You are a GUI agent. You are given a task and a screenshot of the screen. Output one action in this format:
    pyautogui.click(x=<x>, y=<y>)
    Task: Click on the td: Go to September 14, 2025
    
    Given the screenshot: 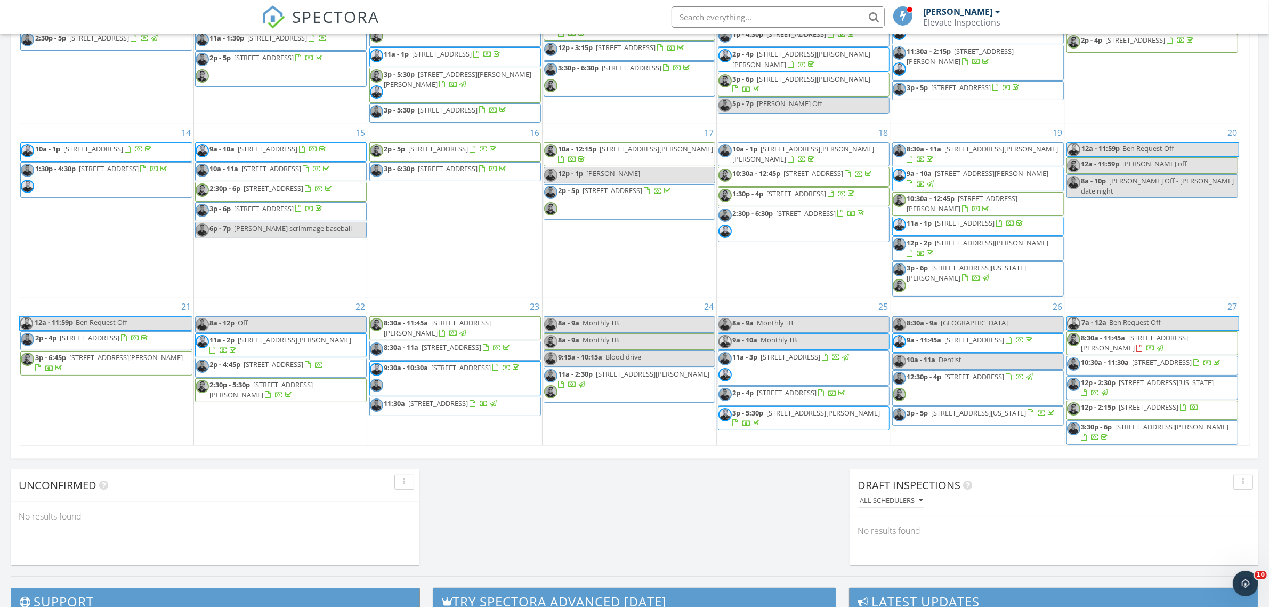 What is the action you would take?
    pyautogui.click(x=106, y=211)
    